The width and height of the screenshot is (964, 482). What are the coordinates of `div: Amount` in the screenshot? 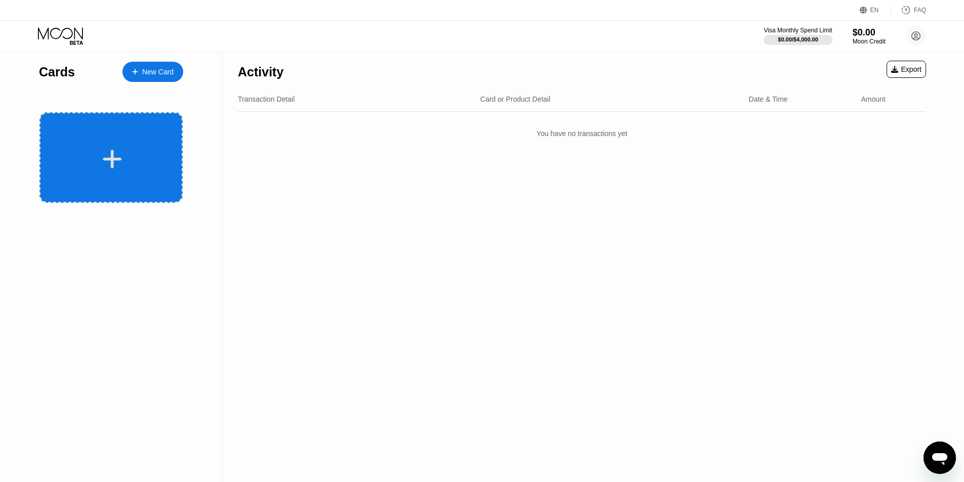 It's located at (873, 99).